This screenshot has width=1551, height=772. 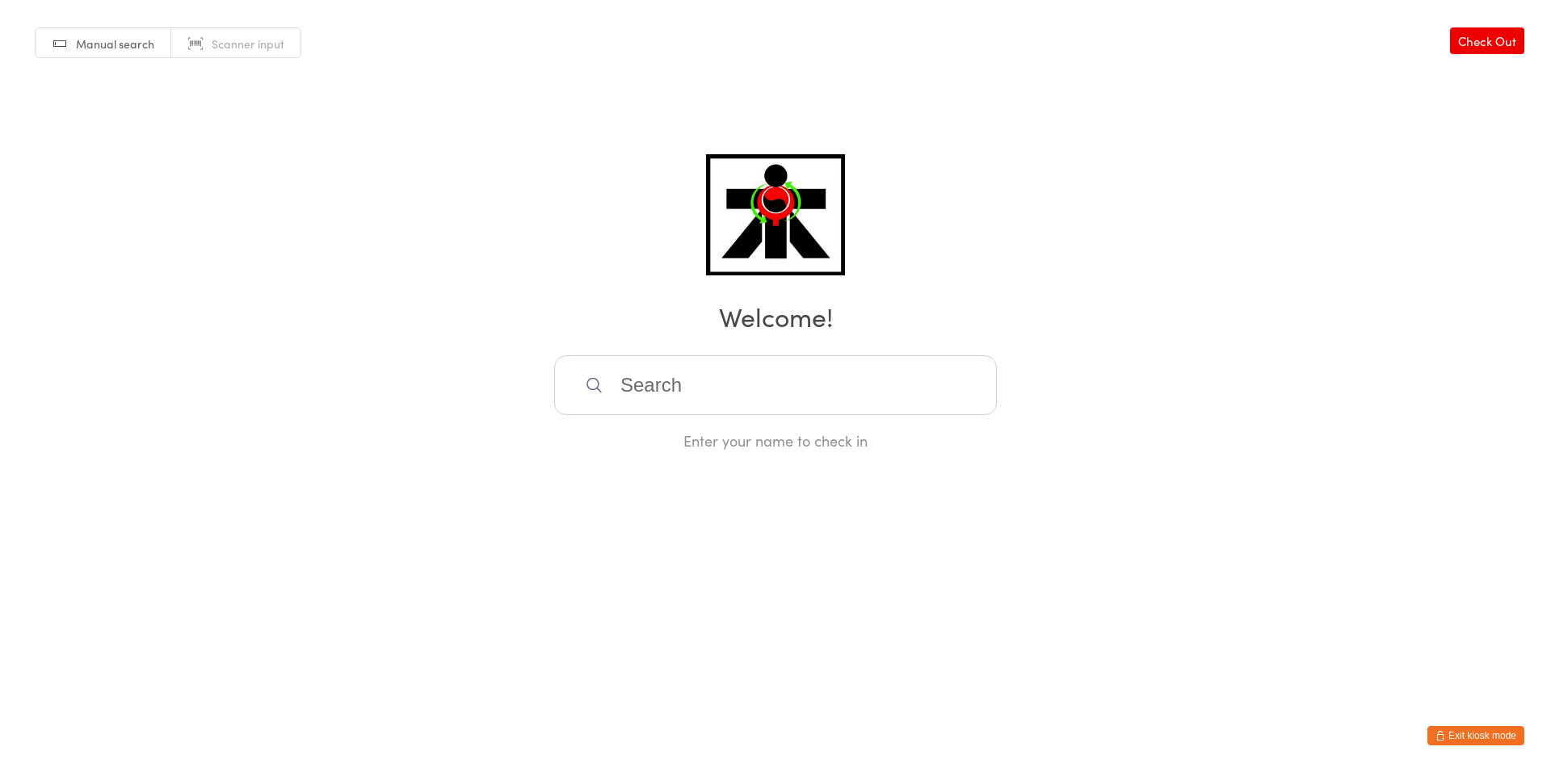 I want to click on button: Exit kiosk mode, so click(x=1476, y=736).